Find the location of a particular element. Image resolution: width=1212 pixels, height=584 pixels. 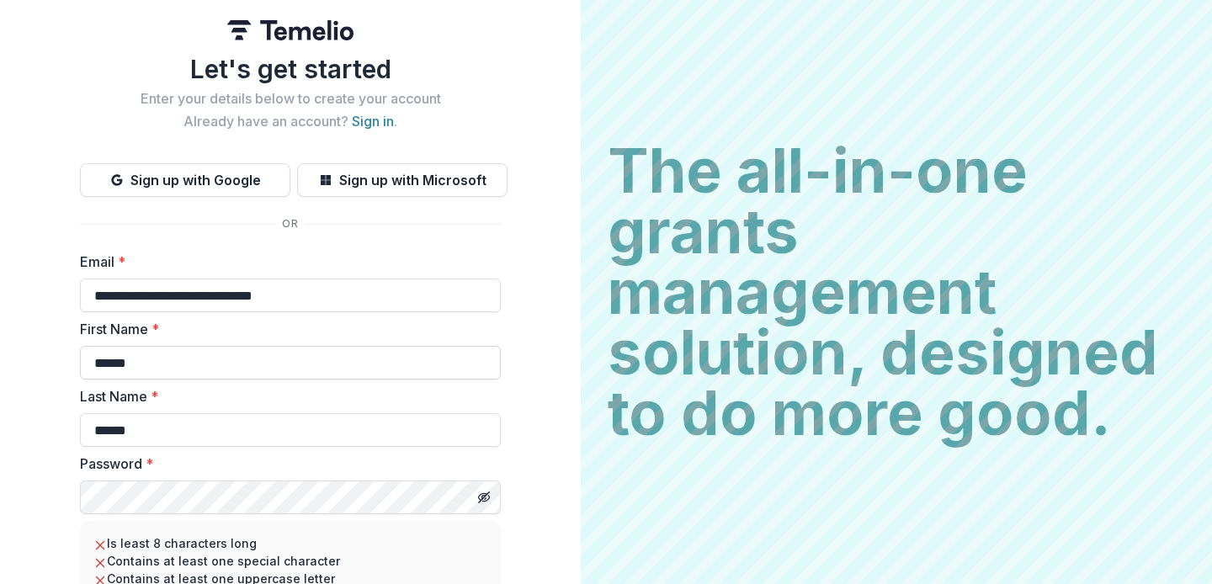

h1: Let's get started is located at coordinates (290, 69).